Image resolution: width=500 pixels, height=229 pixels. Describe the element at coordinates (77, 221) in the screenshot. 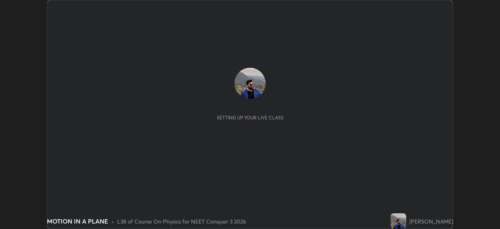

I see `div: MOTION IN A PLANE` at that location.